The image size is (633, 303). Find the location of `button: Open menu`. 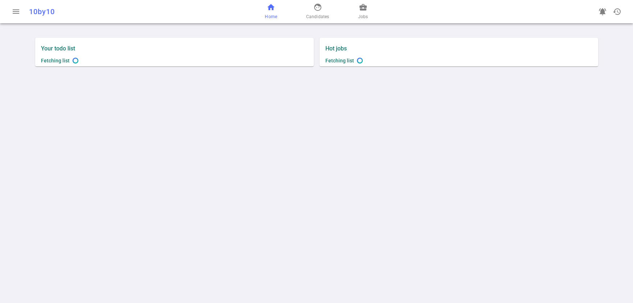

button: Open menu is located at coordinates (16, 12).